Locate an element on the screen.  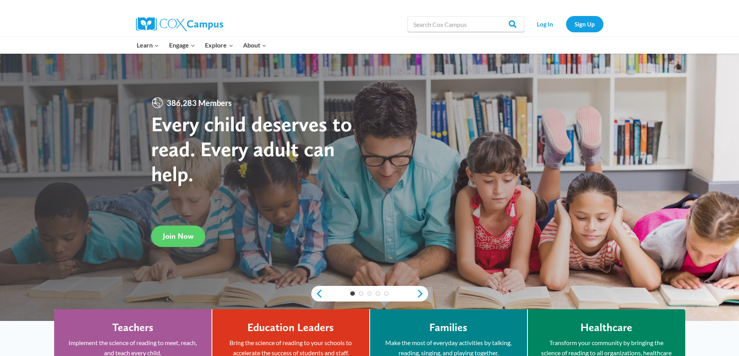
span: About is located at coordinates (255, 45).